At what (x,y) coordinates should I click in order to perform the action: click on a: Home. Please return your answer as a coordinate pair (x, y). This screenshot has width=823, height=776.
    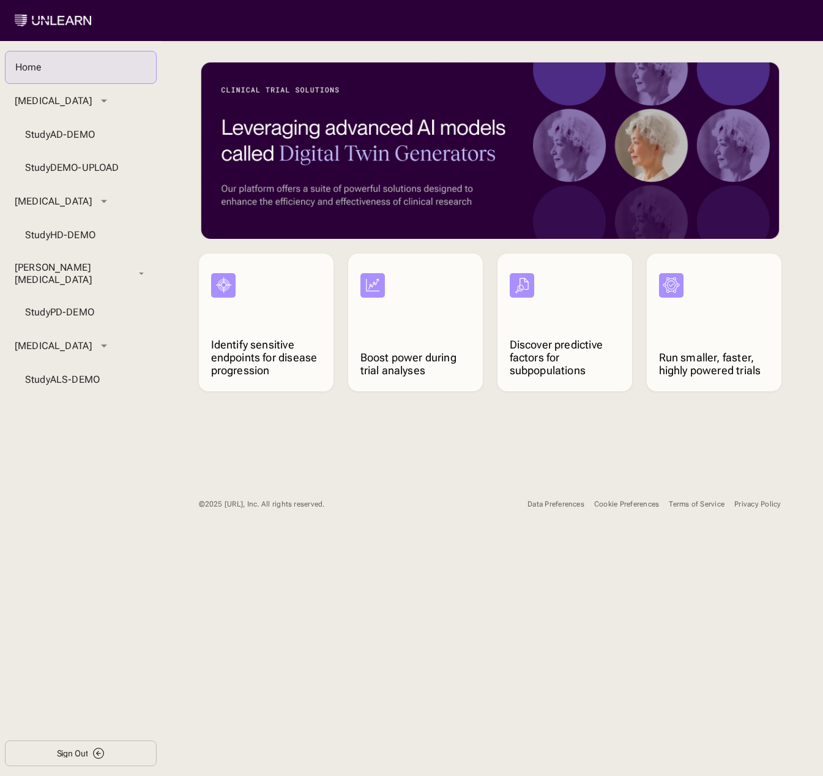
    Looking at the image, I should click on (81, 67).